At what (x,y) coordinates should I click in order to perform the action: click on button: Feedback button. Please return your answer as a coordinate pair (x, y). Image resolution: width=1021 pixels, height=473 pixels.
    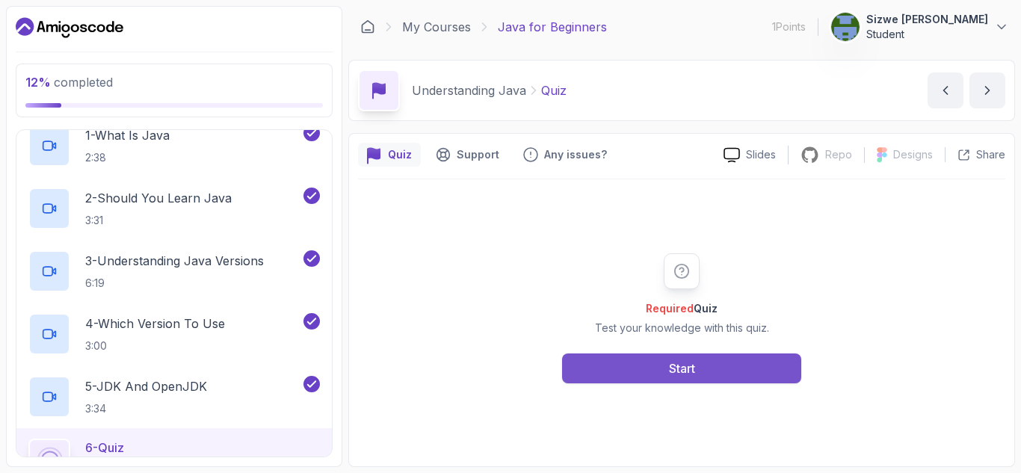
    Looking at the image, I should click on (565, 155).